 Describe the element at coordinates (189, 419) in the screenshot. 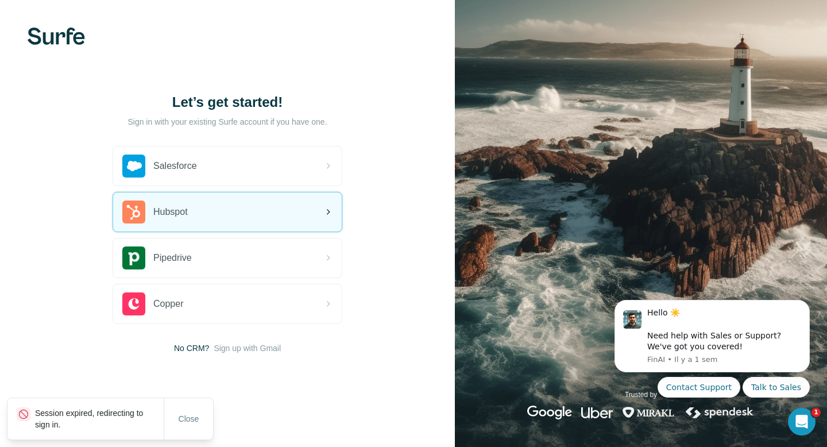

I see `button: Close` at that location.